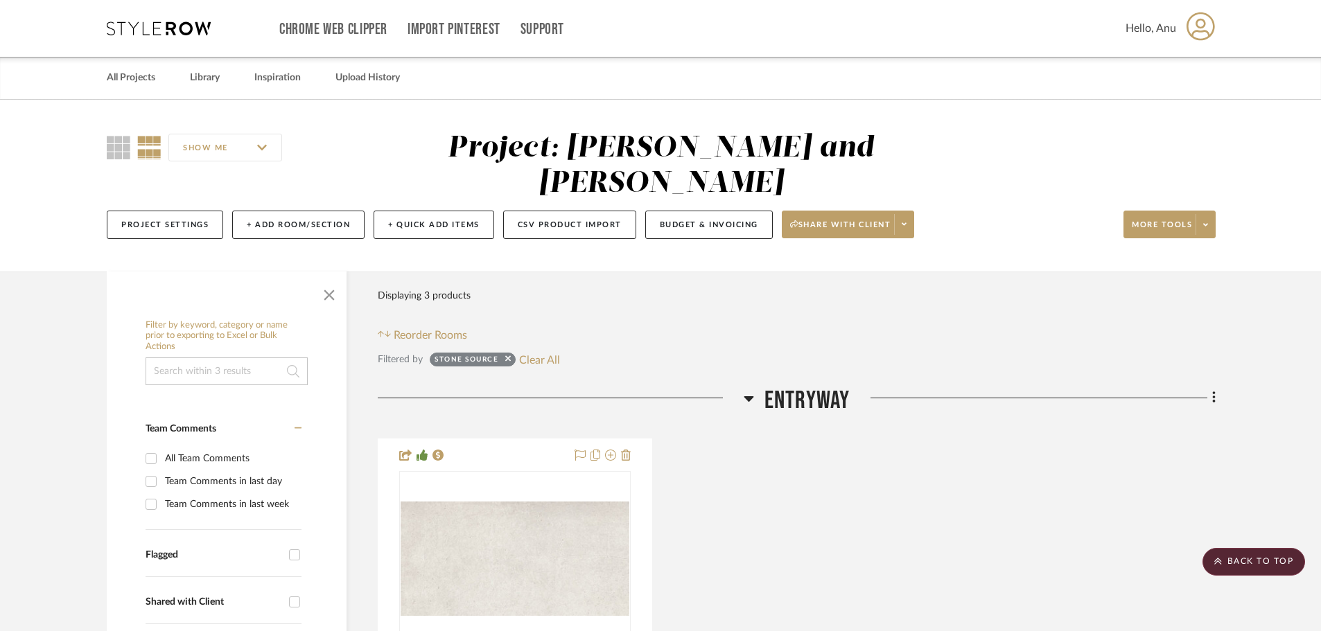 Image resolution: width=1321 pixels, height=631 pixels. Describe the element at coordinates (542, 29) in the screenshot. I see `a: Support` at that location.